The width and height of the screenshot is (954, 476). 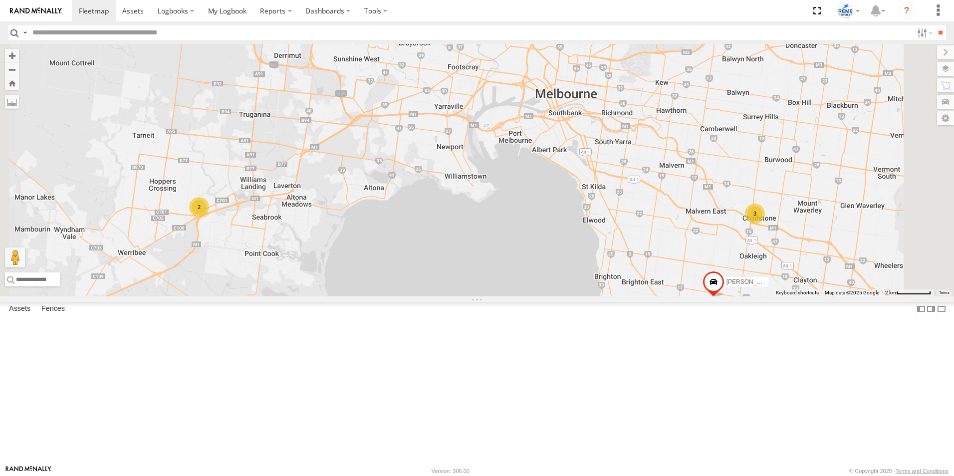 What do you see at coordinates (852, 292) in the screenshot?
I see `span: Map data ©2025 Google` at bounding box center [852, 292].